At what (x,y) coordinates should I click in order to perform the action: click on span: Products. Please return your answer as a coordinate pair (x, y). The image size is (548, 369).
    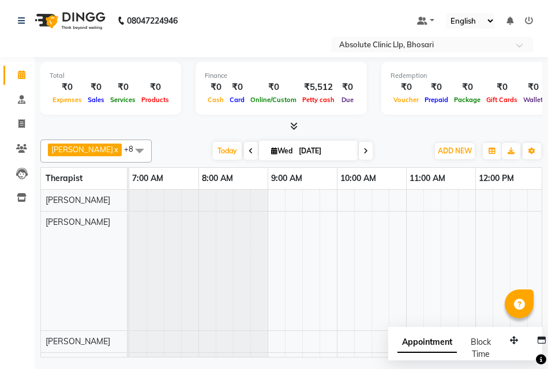
    Looking at the image, I should click on (155, 100).